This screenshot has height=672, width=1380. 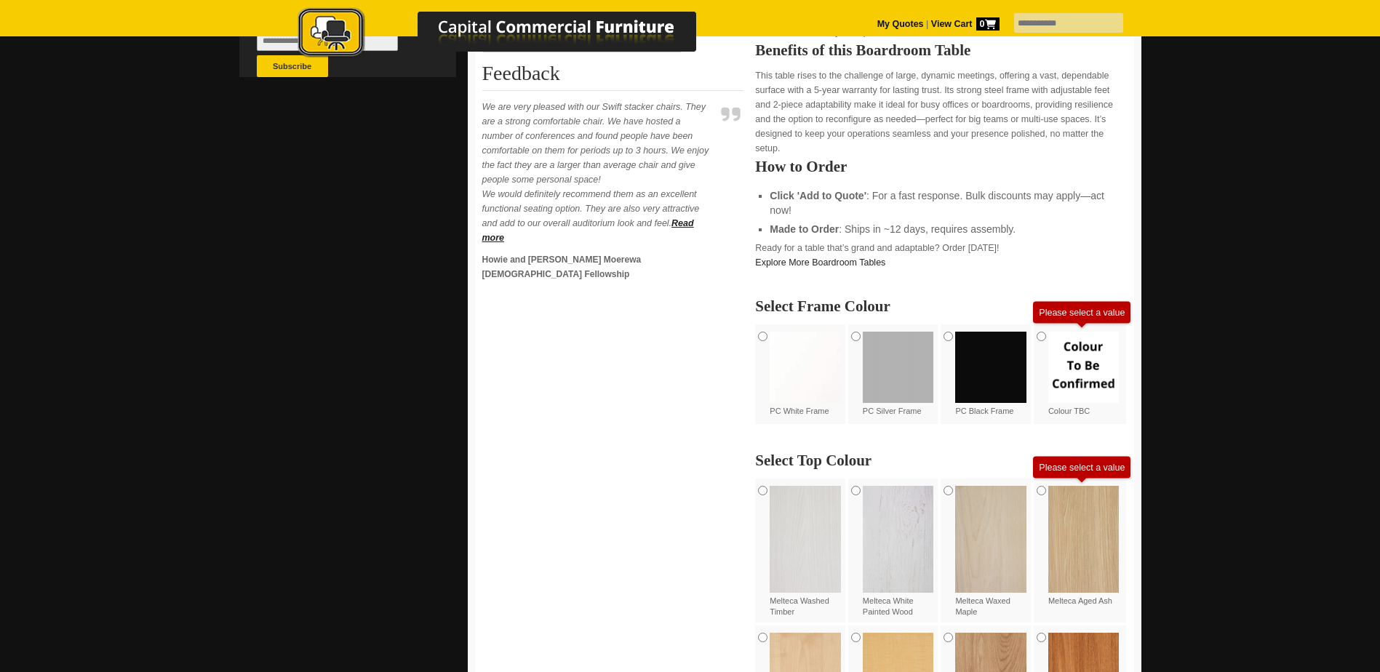 What do you see at coordinates (899, 539) in the screenshot?
I see `img: Melteca White Painted Wood` at bounding box center [899, 539].